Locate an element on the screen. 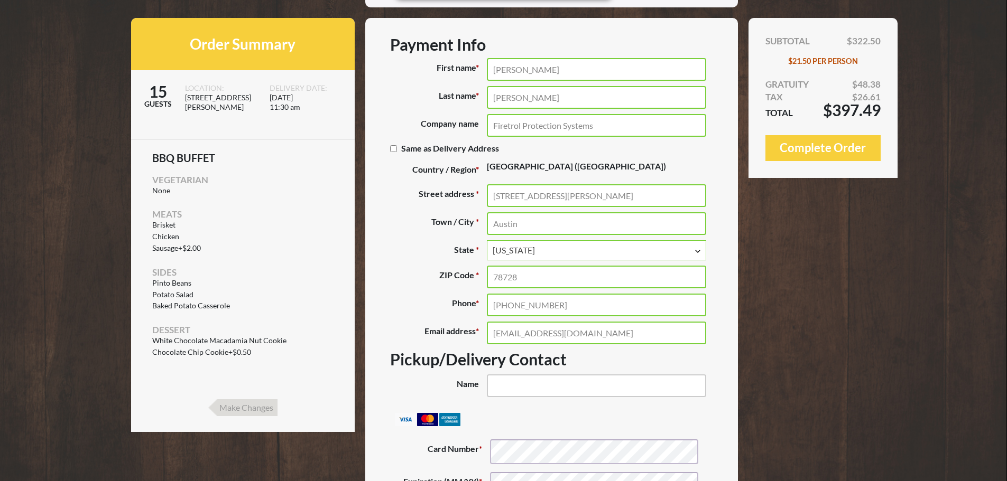  label: Card Number is located at coordinates (444, 452).